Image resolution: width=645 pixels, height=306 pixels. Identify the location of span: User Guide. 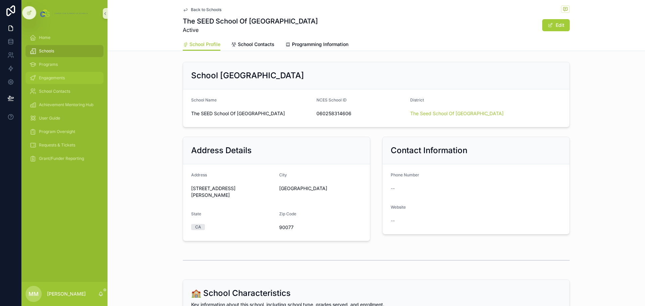
(49, 118).